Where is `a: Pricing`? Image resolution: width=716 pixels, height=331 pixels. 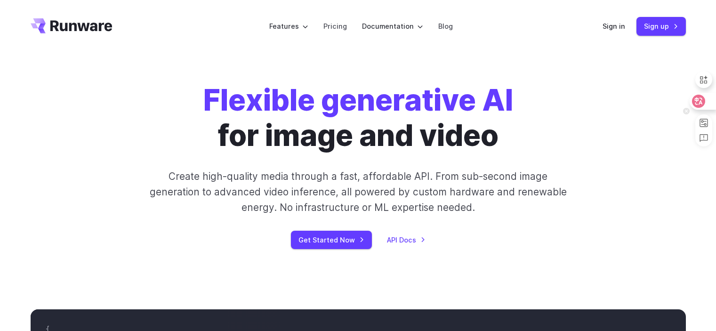
a: Pricing is located at coordinates (335, 26).